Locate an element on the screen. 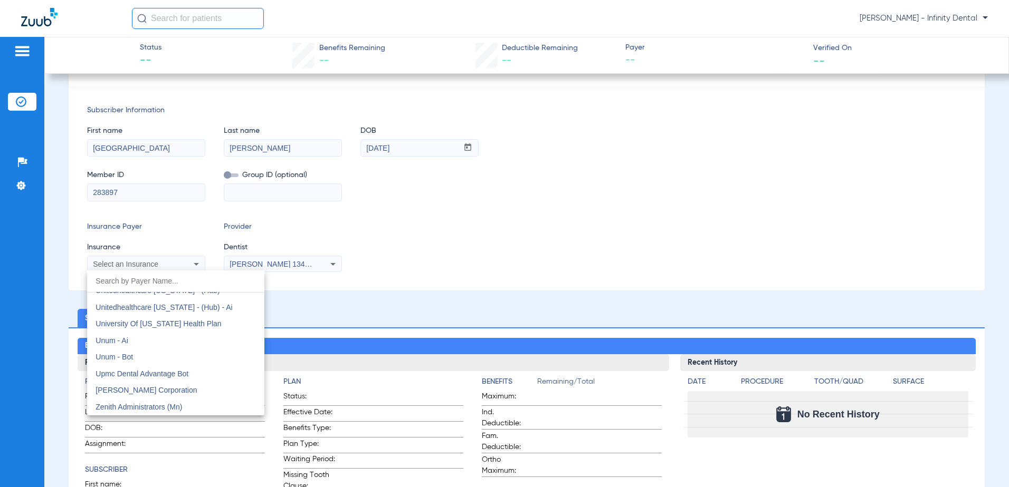  span: Unum - Ai is located at coordinates (111, 341).